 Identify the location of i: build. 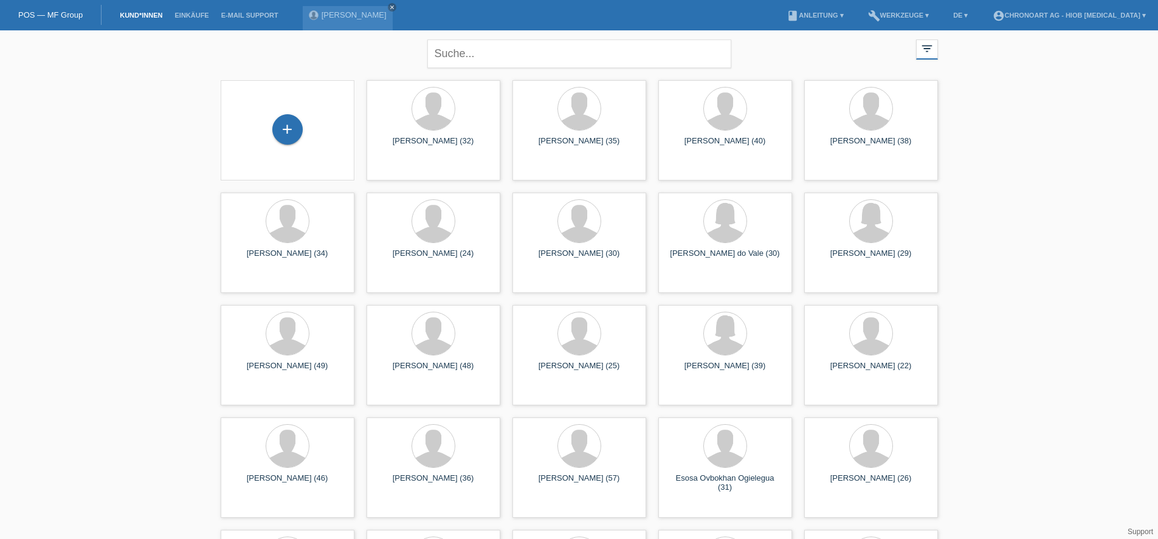
(874, 16).